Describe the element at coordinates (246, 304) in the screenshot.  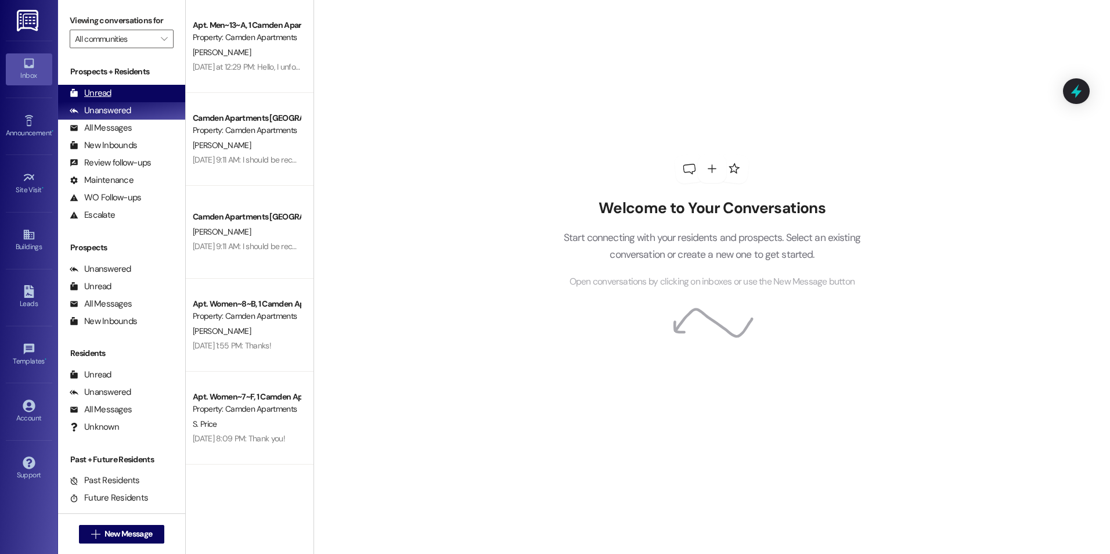
I see `div: Apt. Women~8~B, 1 Camden Apartments - Women` at that location.